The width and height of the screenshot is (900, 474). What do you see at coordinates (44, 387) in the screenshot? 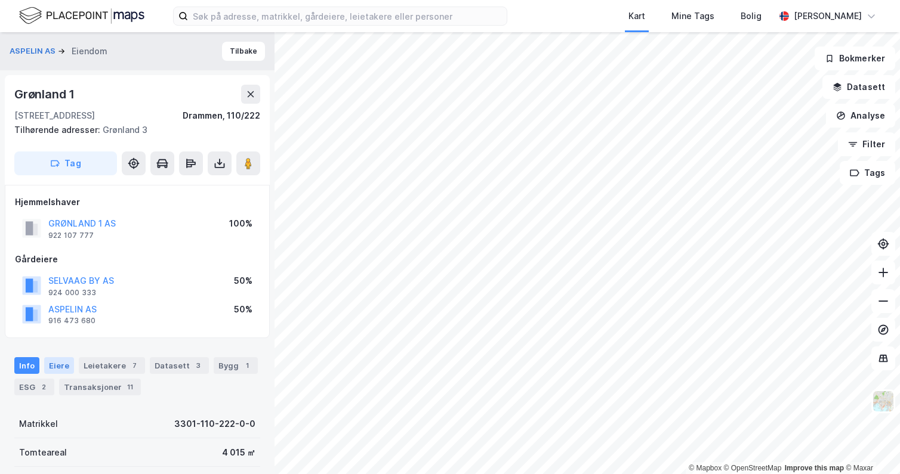
I see `div: 2` at bounding box center [44, 387].